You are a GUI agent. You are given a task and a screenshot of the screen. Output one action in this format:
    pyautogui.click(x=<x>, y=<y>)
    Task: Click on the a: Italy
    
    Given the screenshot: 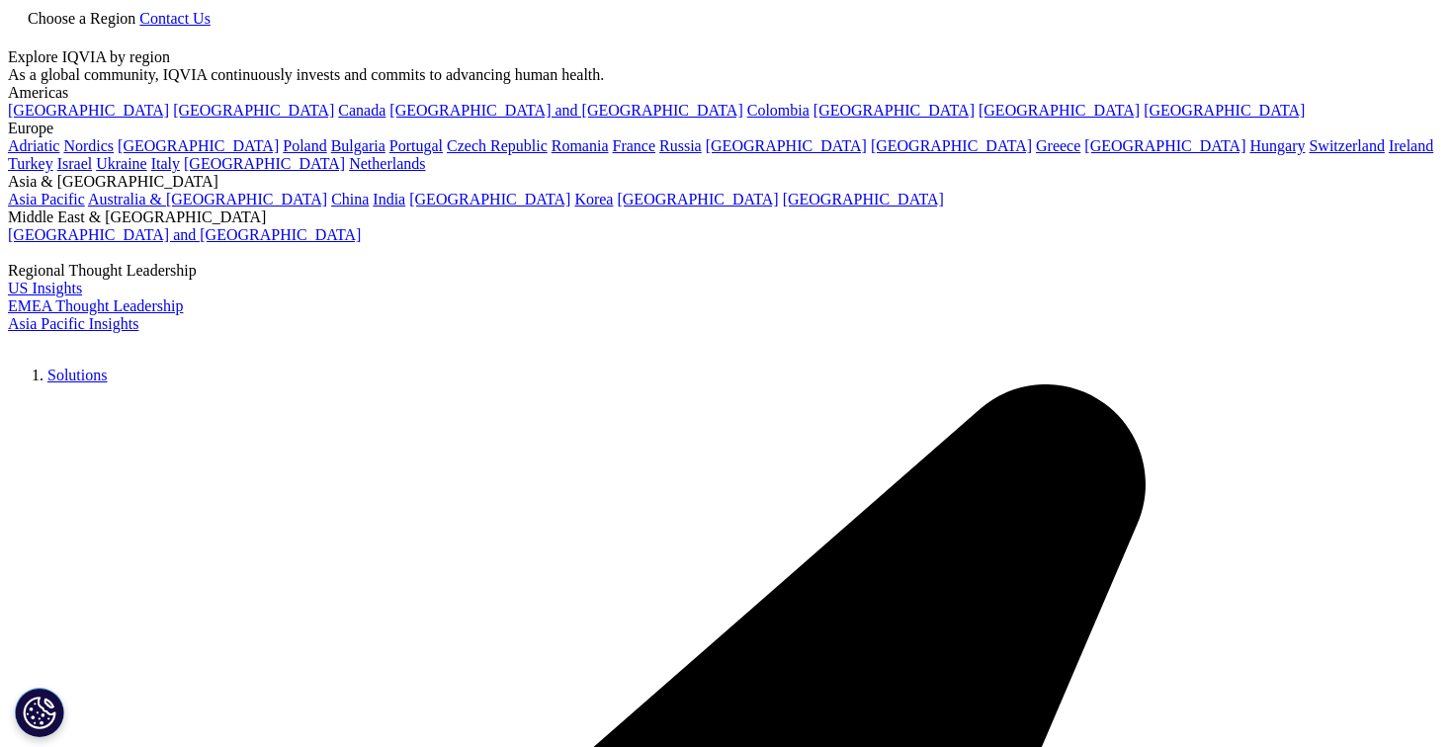 What is the action you would take?
    pyautogui.click(x=165, y=163)
    